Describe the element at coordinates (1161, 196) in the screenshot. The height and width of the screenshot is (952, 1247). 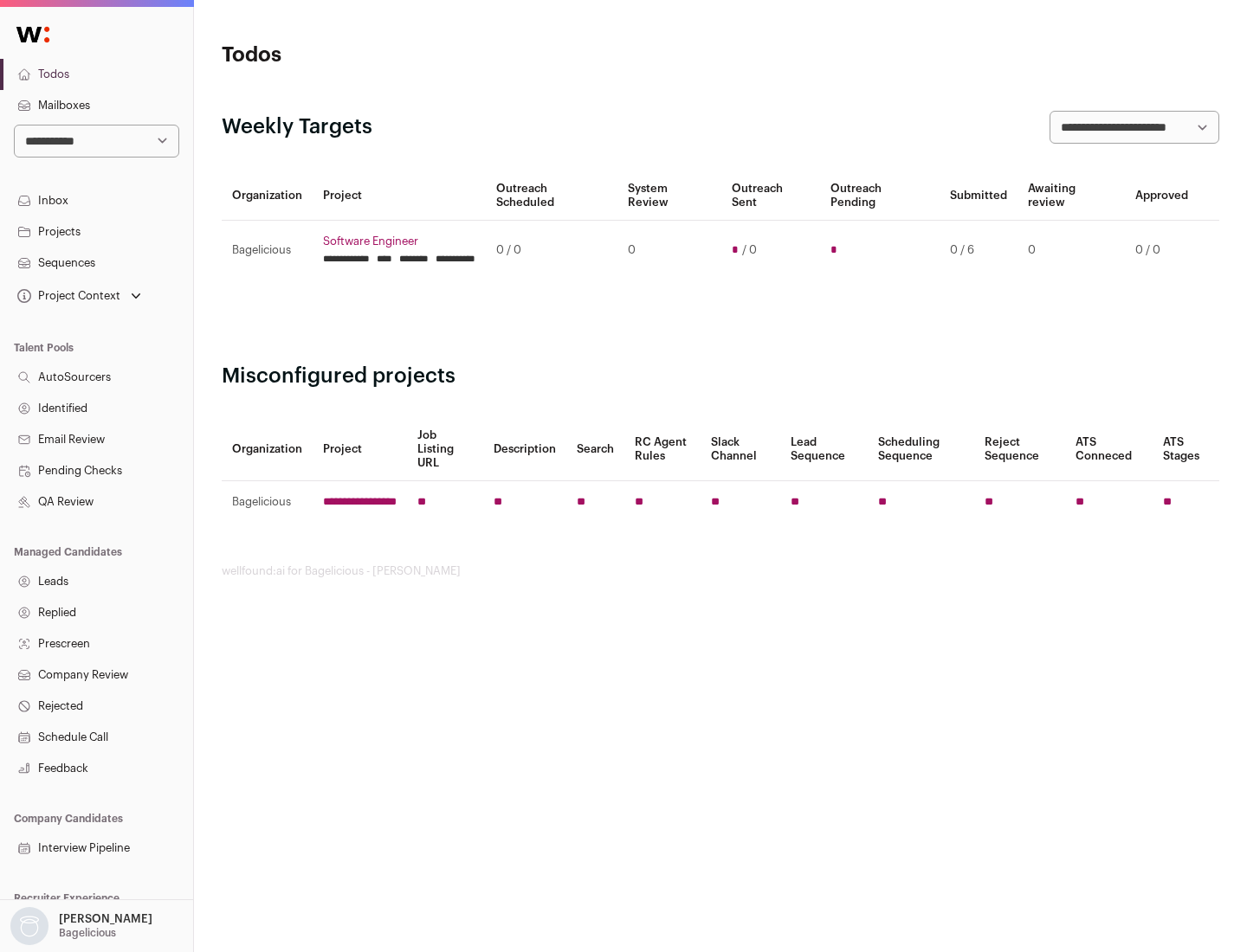
I see `th: Approved` at that location.